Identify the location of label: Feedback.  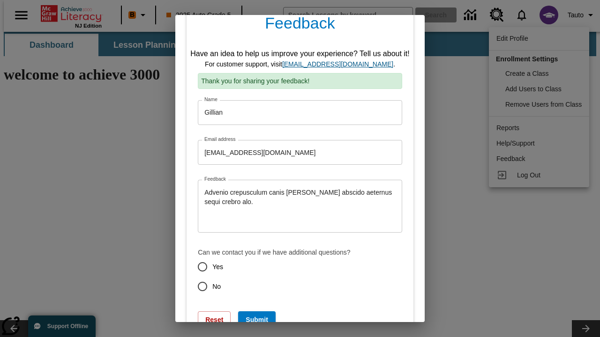
(215, 179).